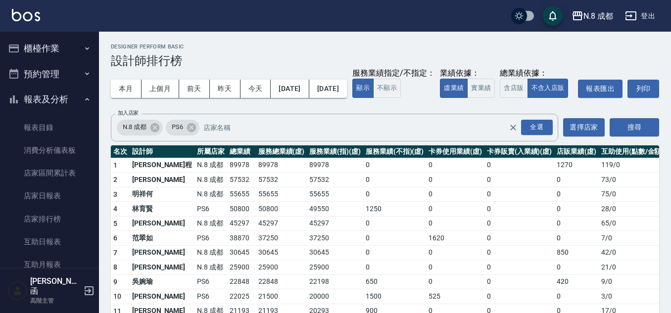 The height and width of the screenshot is (313, 671). I want to click on div: PS6, so click(183, 128).